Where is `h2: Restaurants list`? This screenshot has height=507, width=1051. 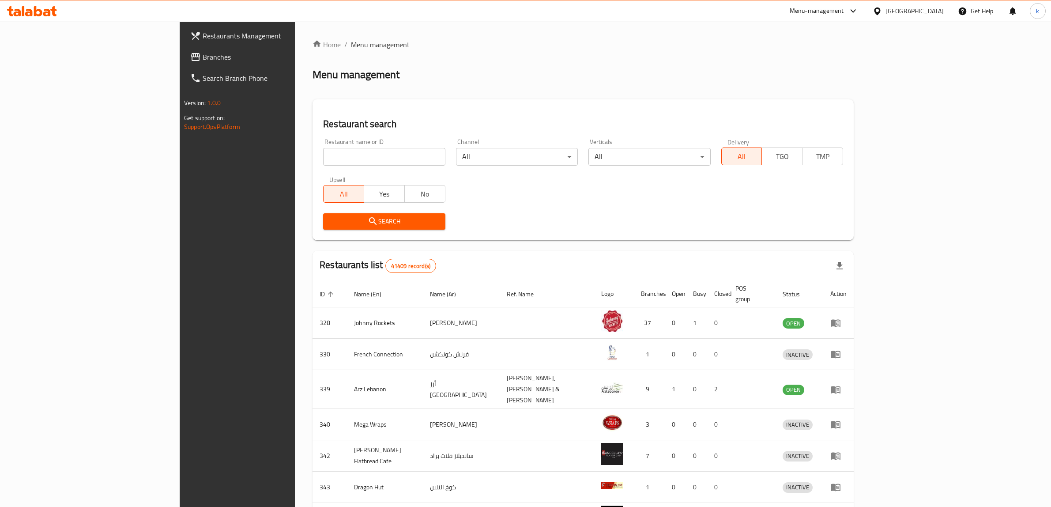 h2: Restaurants list is located at coordinates (378, 265).